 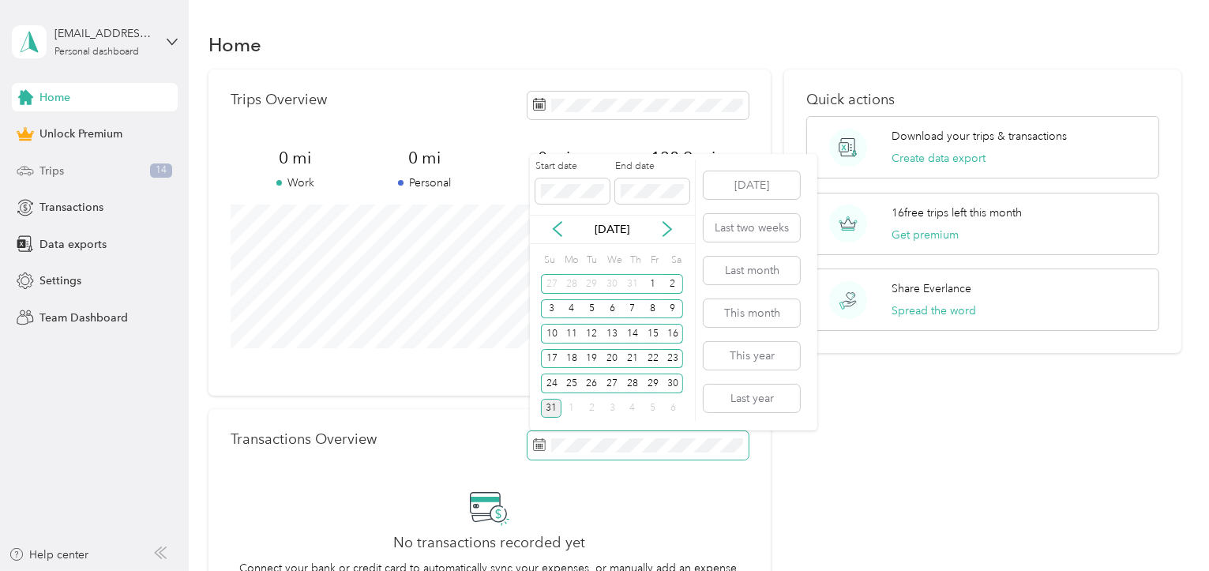 I want to click on button: Last two weeks, so click(x=752, y=227).